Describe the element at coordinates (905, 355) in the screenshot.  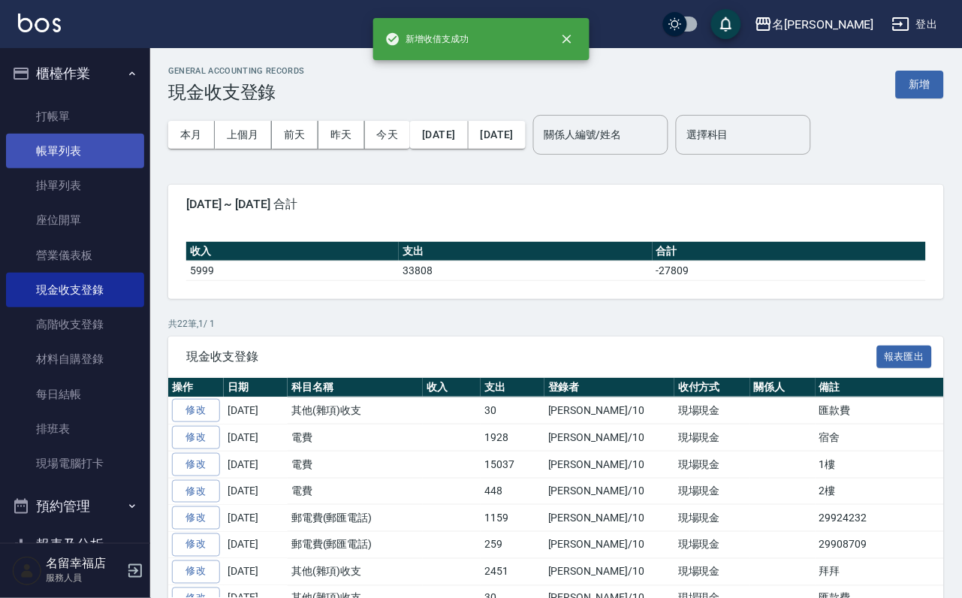
I see `a: 報表匯出` at that location.